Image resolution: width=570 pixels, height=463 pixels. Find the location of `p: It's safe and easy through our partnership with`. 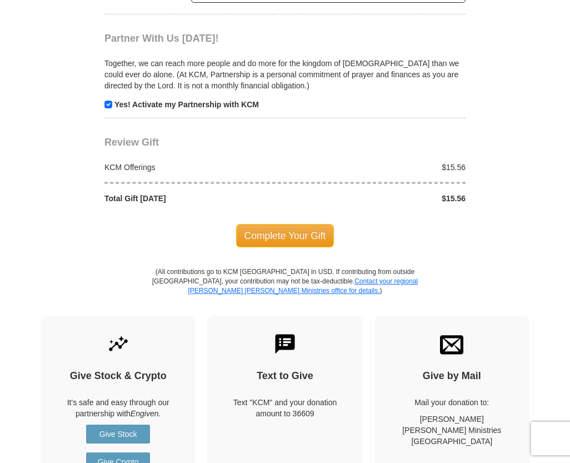

p: It's safe and easy through our partnership with is located at coordinates (118, 408).